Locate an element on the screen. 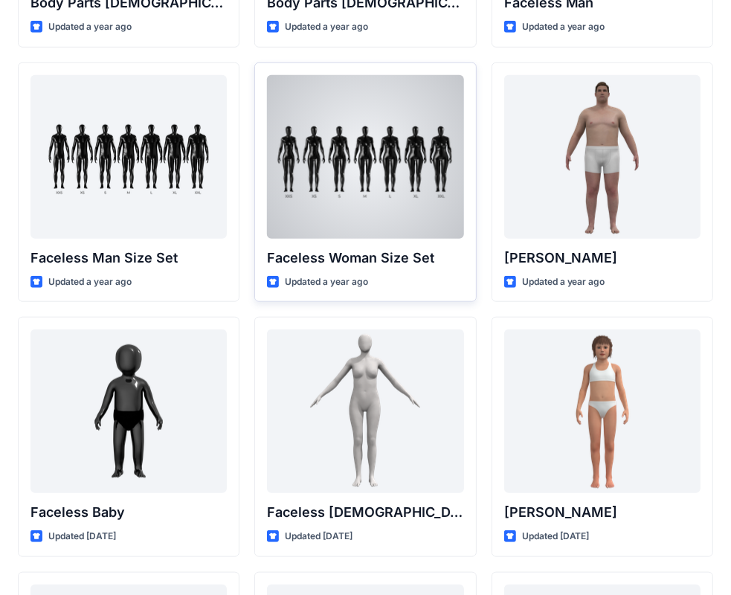 The image size is (731, 595). p: Faceless Woman Size Set is located at coordinates (365, 258).